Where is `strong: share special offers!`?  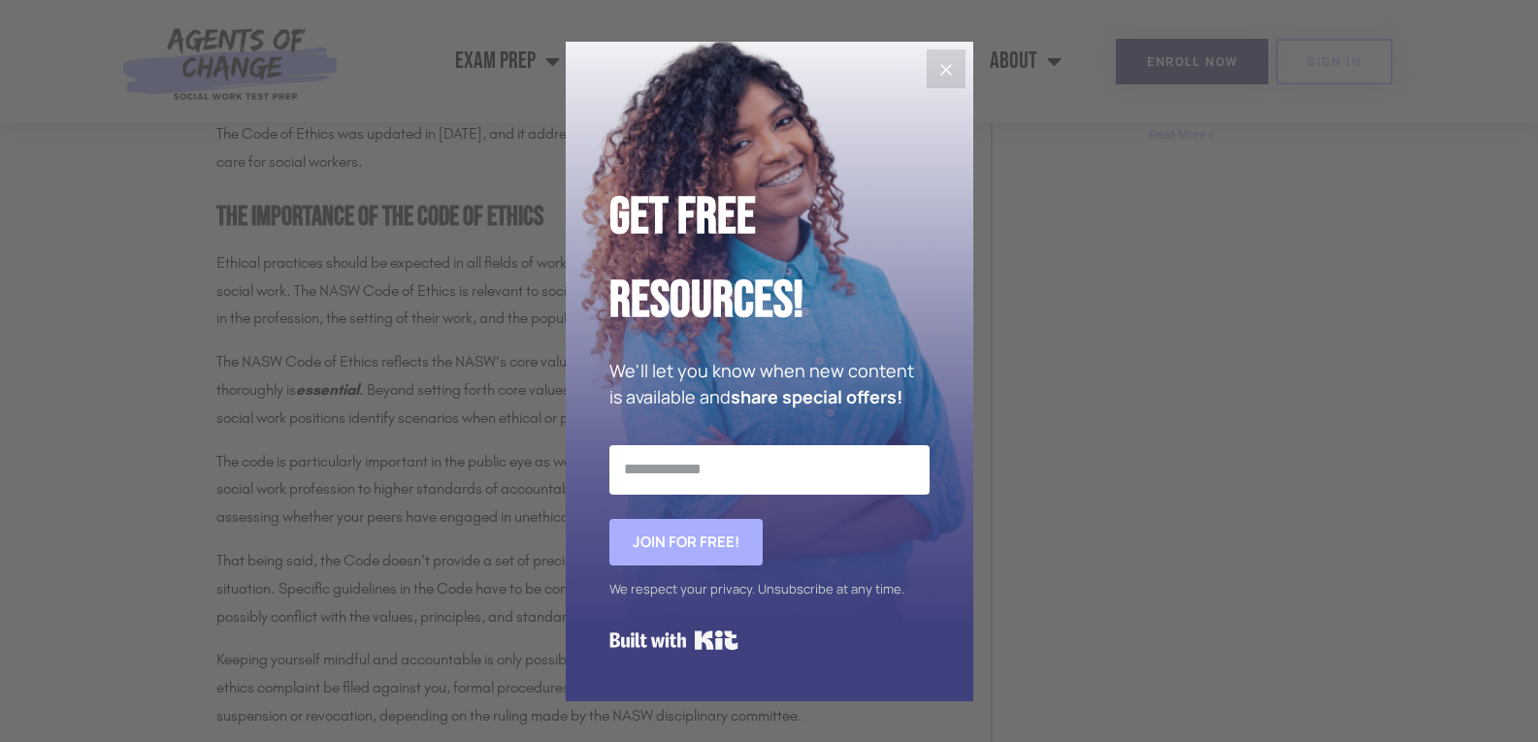 strong: share special offers! is located at coordinates (816, 397).